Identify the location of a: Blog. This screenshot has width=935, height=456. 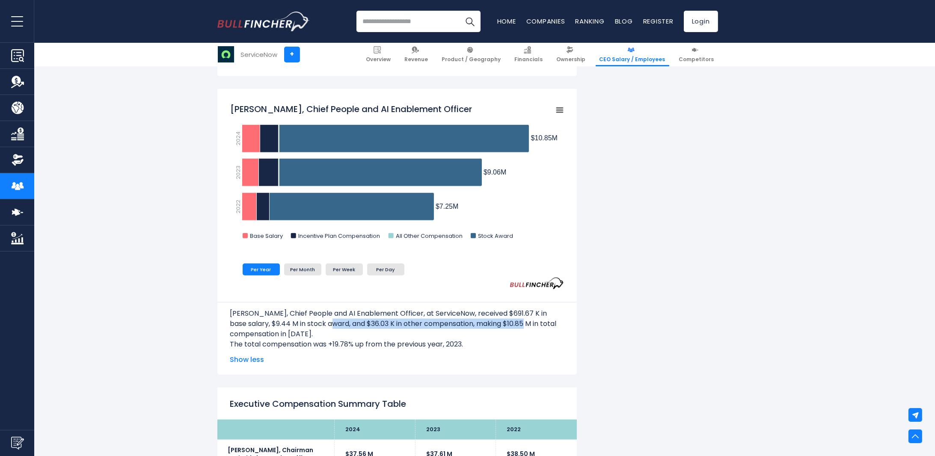
(624, 21).